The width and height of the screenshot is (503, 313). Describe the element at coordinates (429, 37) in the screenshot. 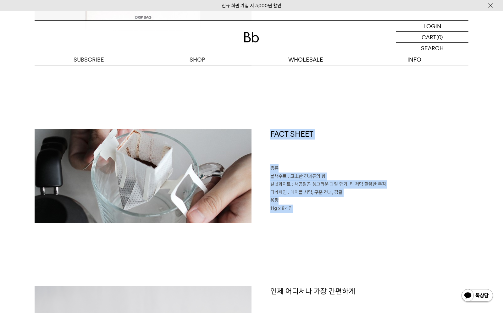

I see `p: CART` at that location.